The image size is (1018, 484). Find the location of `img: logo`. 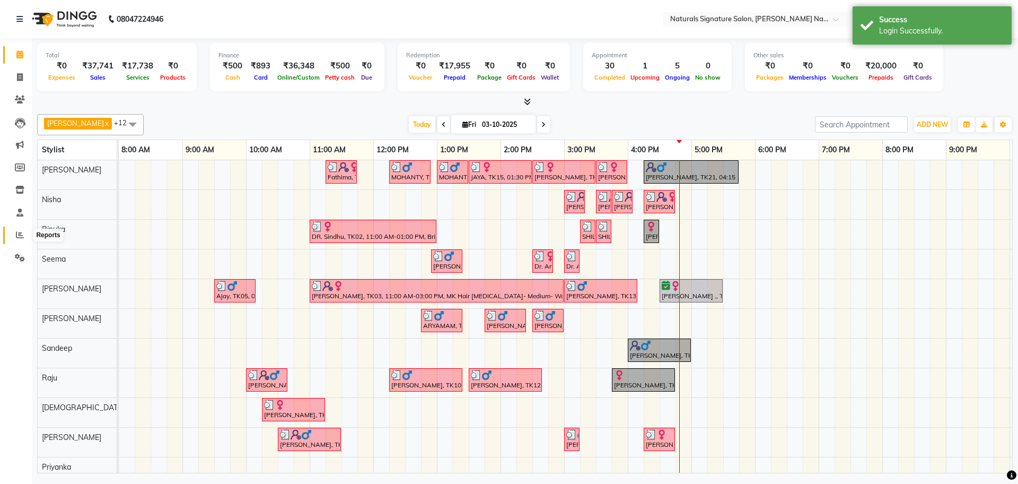

img: logo is located at coordinates (63, 19).